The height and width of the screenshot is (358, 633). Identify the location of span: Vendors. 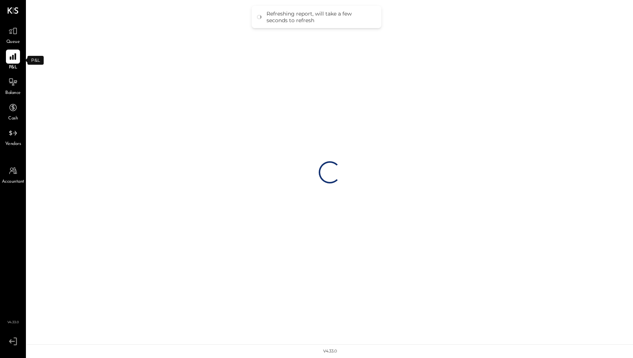
(13, 144).